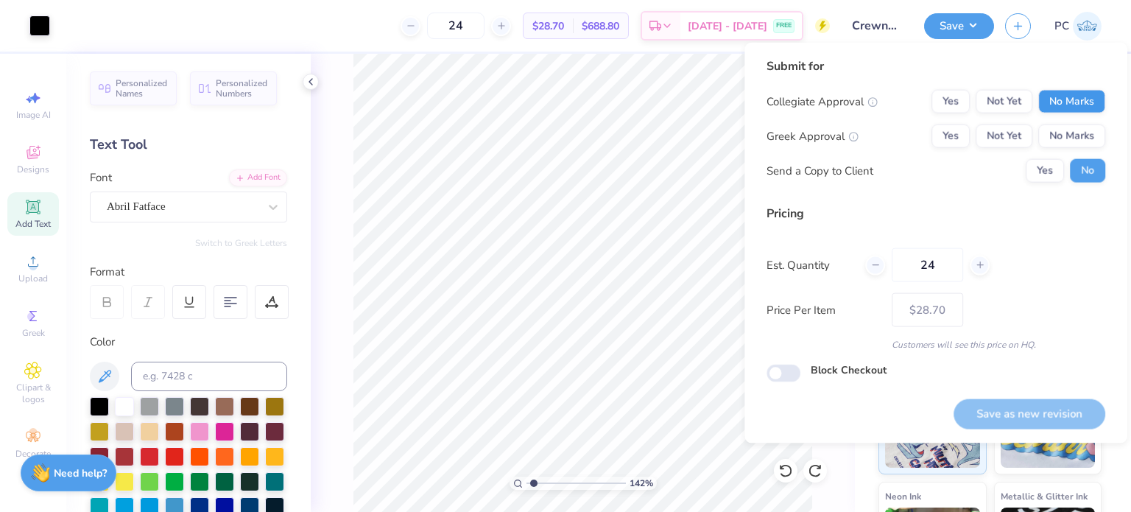 The width and height of the screenshot is (1131, 512). Describe the element at coordinates (141, 88) in the screenshot. I see `span: Personalized Names` at that location.